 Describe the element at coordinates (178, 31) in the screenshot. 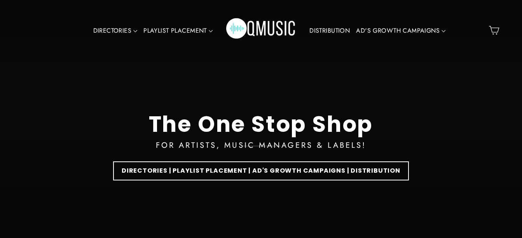

I see `a: PLAYLIST PLACEMENT` at that location.